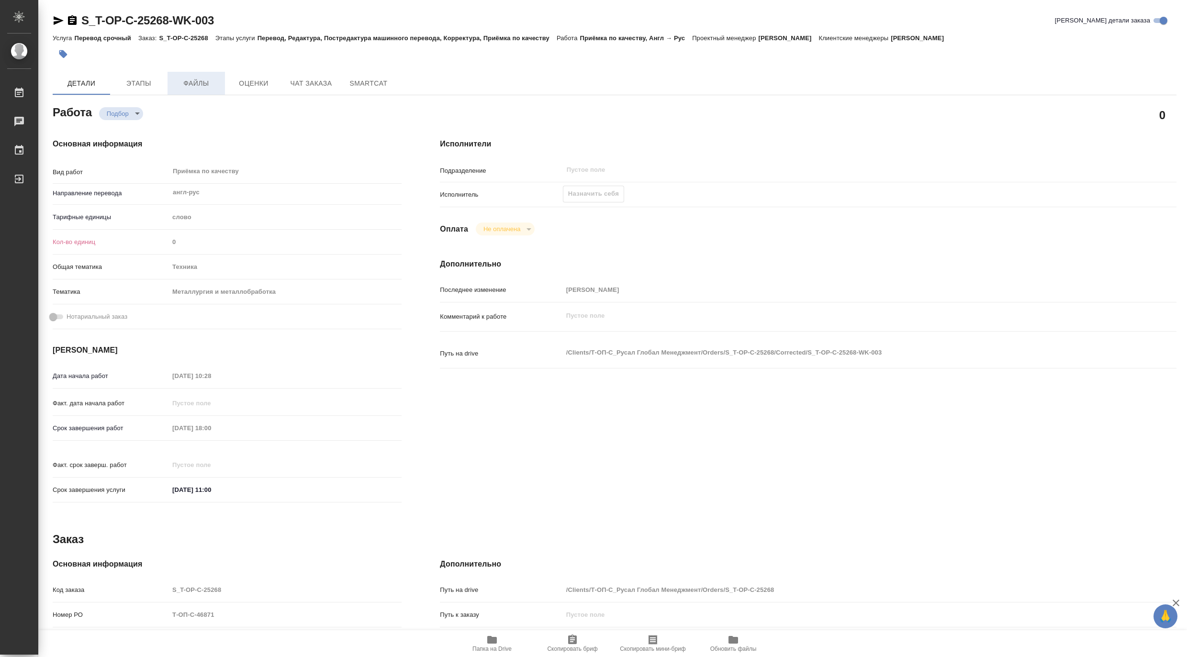 This screenshot has height=657, width=1187. Describe the element at coordinates (236, 38) in the screenshot. I see `p: Этапы услуги` at that location.